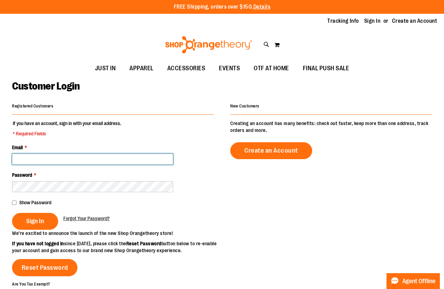 The width and height of the screenshot is (444, 289). What do you see at coordinates (209, 45) in the screenshot?
I see `img: Shop Orangetheory` at bounding box center [209, 45].